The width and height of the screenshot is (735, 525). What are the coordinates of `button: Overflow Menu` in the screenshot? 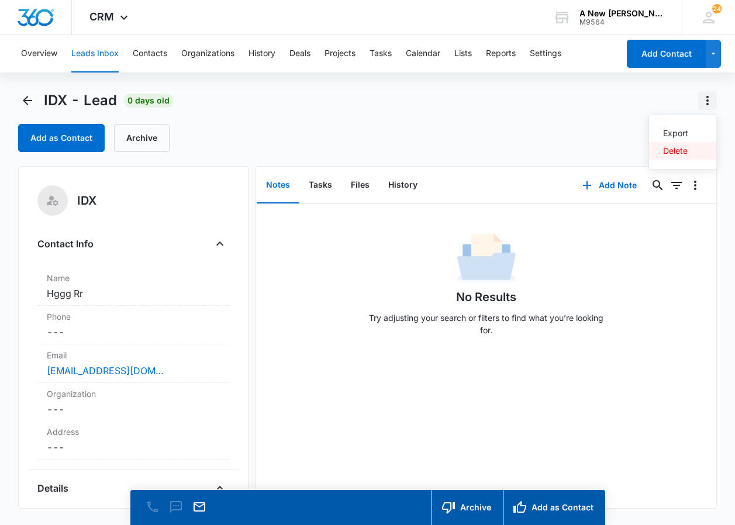 It's located at (695, 185).